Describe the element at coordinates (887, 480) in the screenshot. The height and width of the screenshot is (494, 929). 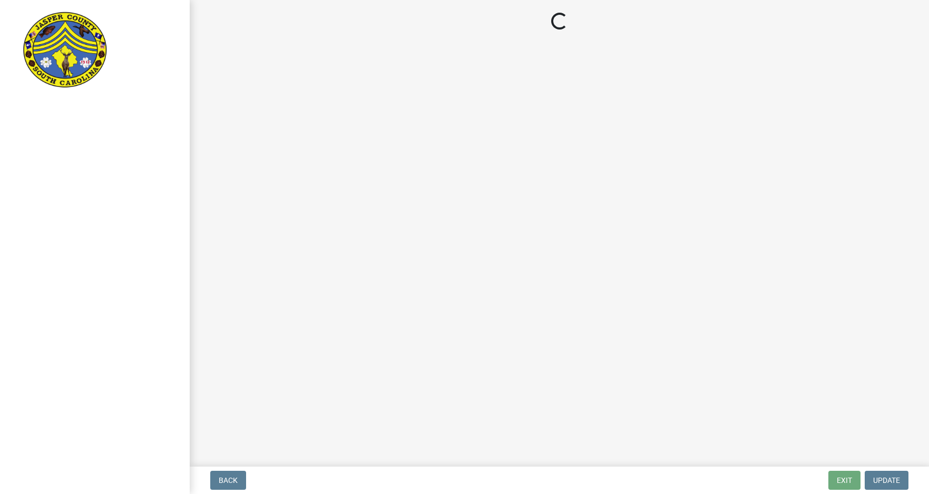
I see `span: Update` at that location.